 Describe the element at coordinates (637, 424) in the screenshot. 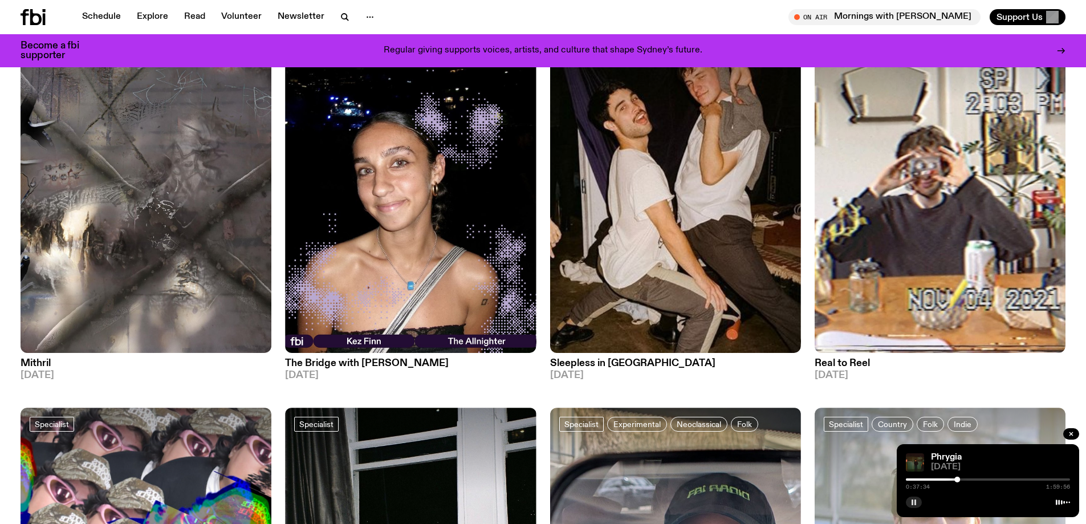

I see `span: Experimental` at that location.